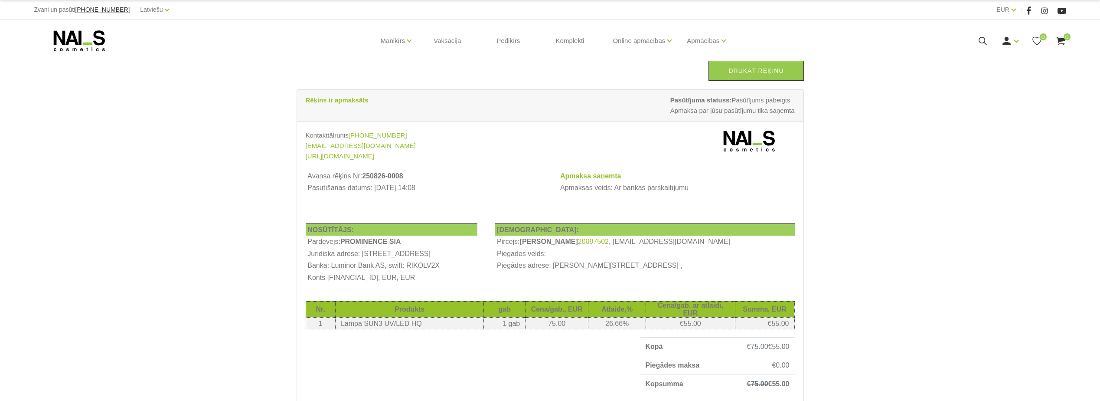 The height and width of the screenshot is (401, 1100). What do you see at coordinates (557, 323) in the screenshot?
I see `td: 75.00` at bounding box center [557, 323].